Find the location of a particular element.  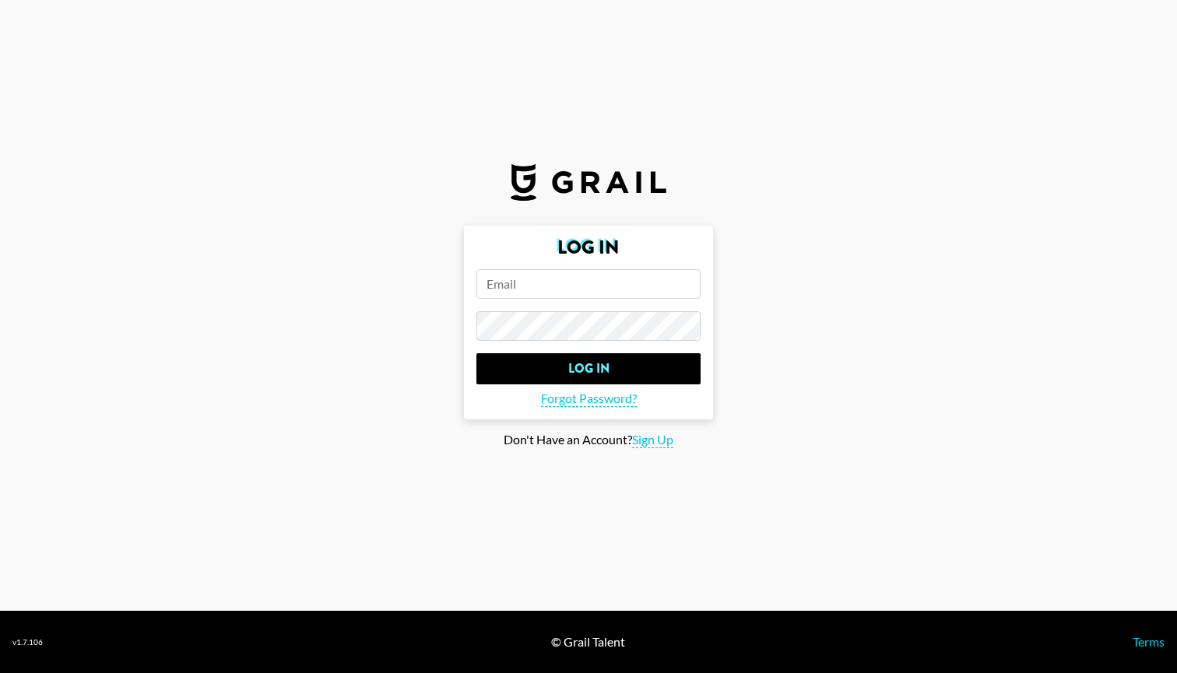

h2: Log In is located at coordinates (589, 248).